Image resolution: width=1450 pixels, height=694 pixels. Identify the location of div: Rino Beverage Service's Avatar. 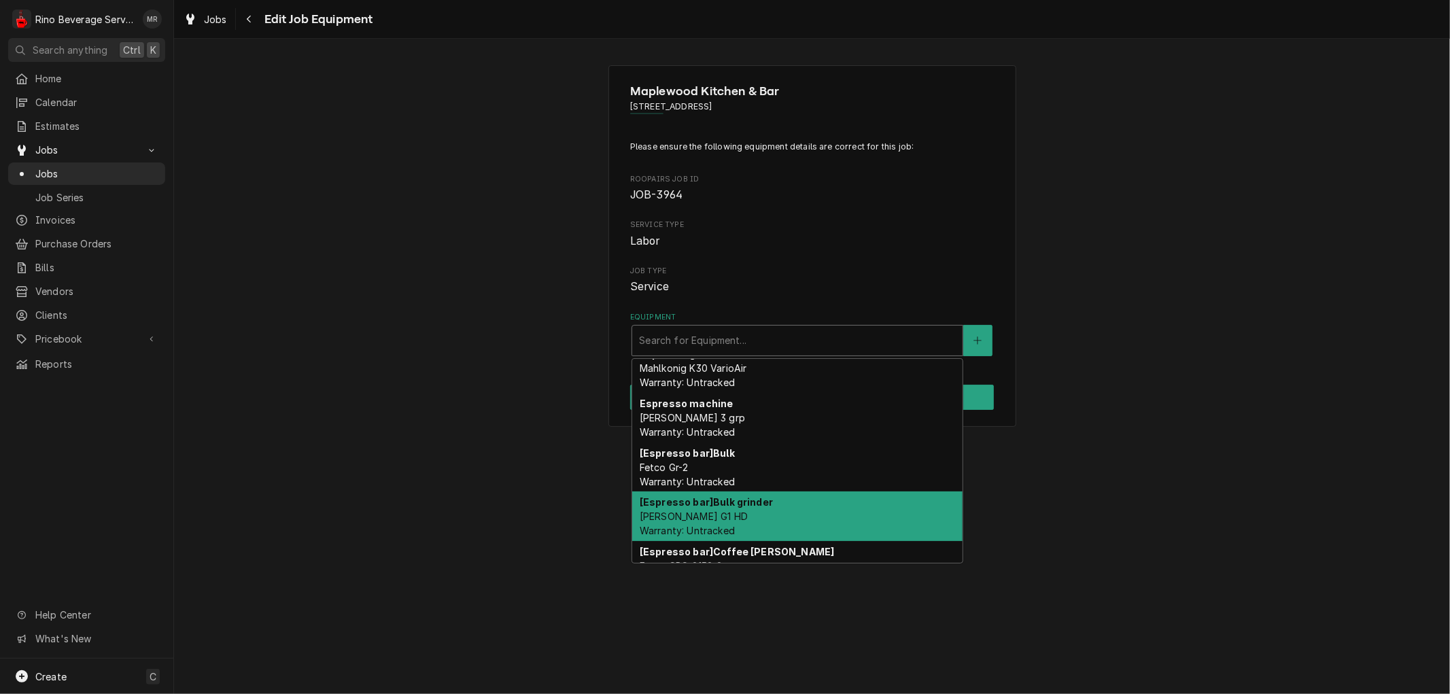
(22, 19).